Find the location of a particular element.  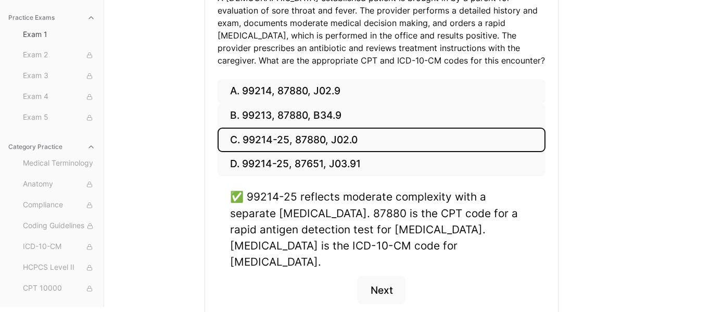

span: Coding Guidelines is located at coordinates (59, 226).